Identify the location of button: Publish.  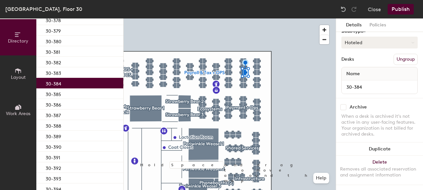
(400, 9).